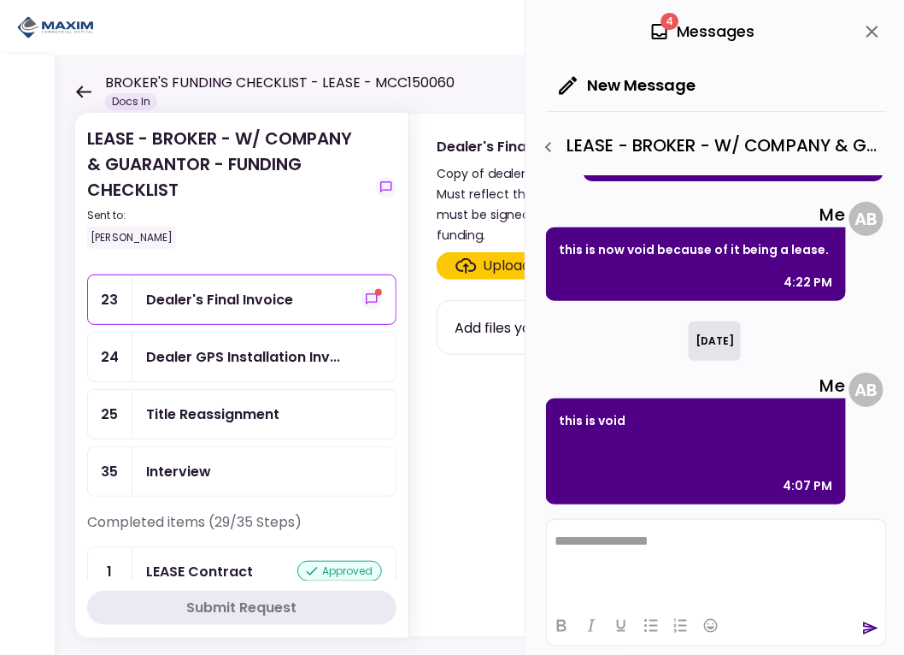 This screenshot has width=904, height=655. Describe the element at coordinates (711, 626) in the screenshot. I see `button: Emojis` at that location.